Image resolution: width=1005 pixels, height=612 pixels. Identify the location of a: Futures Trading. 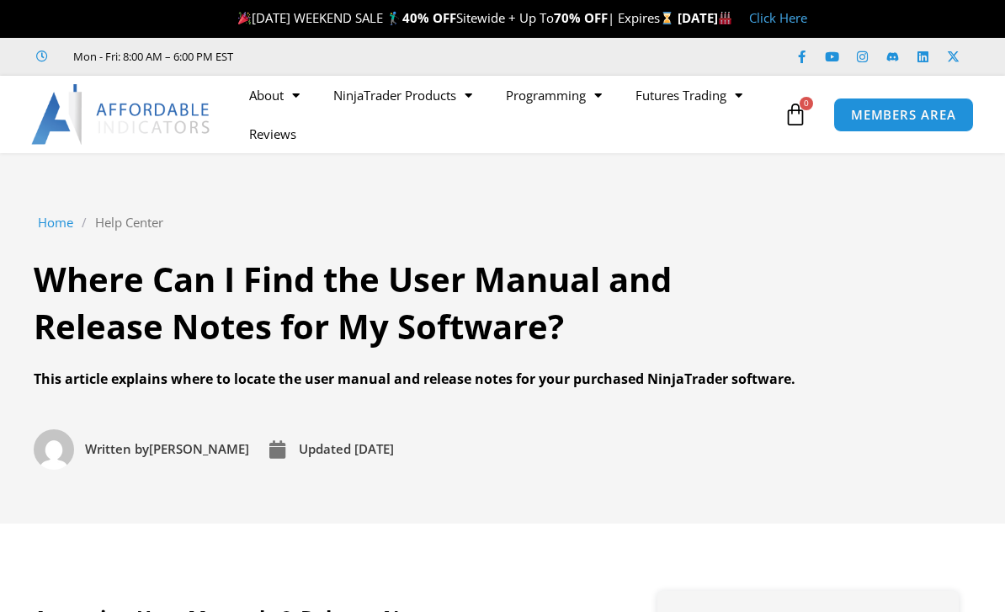
(688, 95).